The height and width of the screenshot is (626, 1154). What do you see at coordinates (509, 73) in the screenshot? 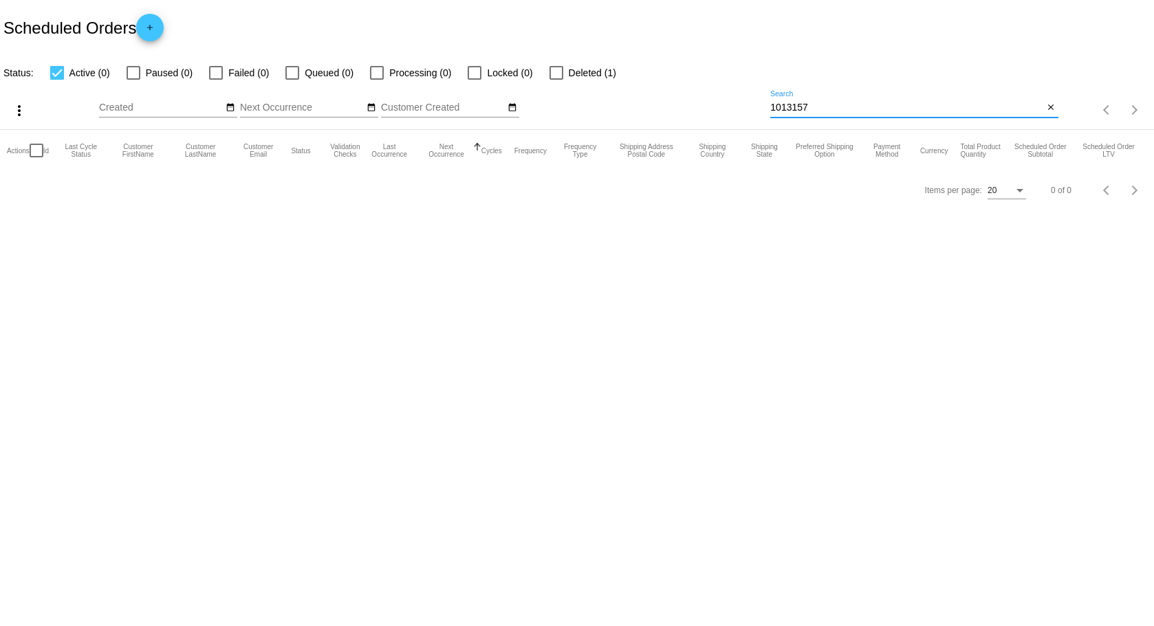
I see `span: Locked (0)` at bounding box center [509, 73].